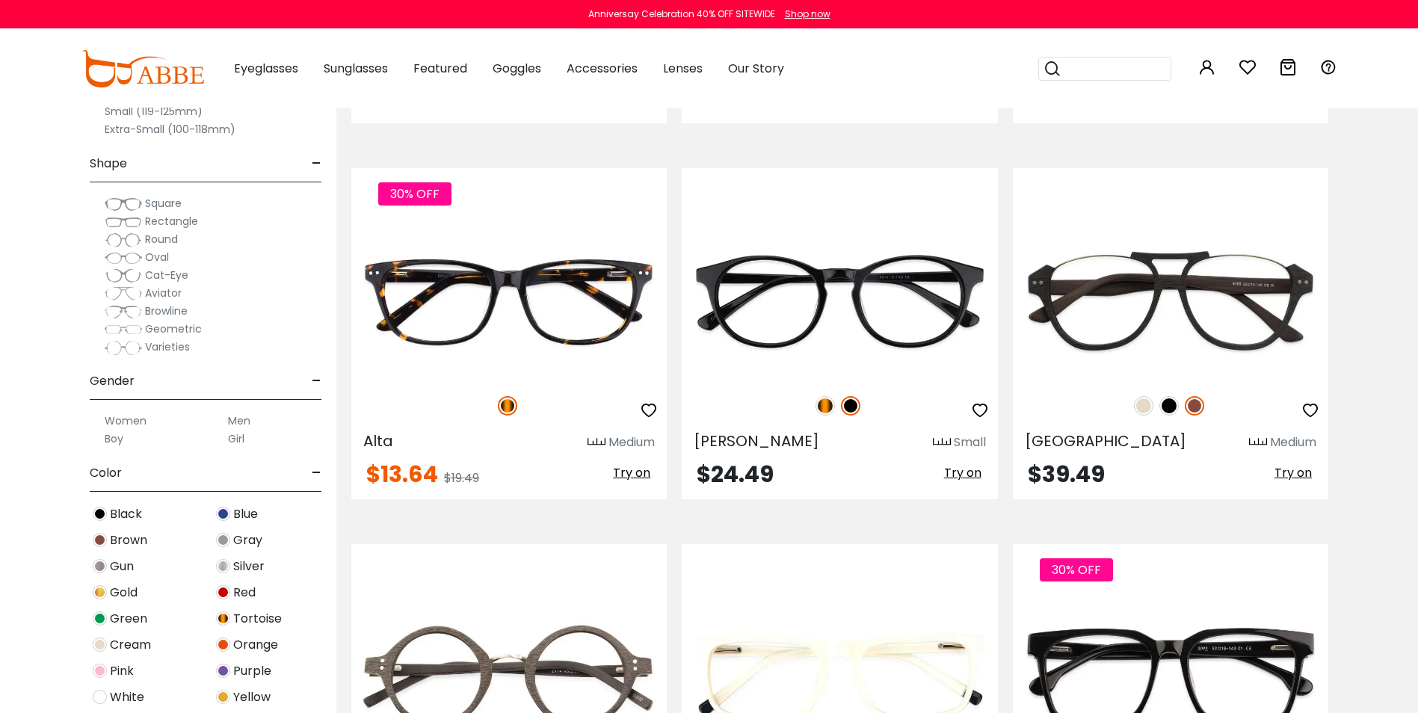  What do you see at coordinates (170, 129) in the screenshot?
I see `label: Extra-Small (100-118mm)` at bounding box center [170, 129].